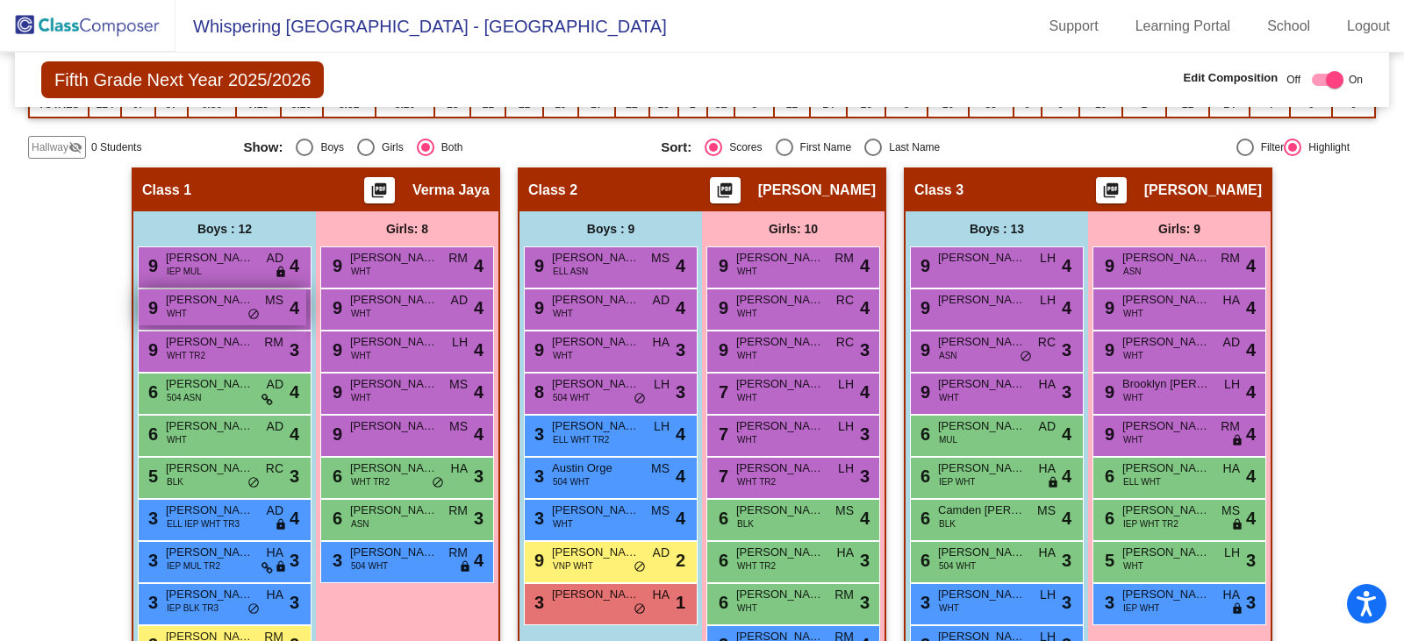 Image resolution: width=1404 pixels, height=641 pixels. What do you see at coordinates (379, 190) in the screenshot?
I see `button: Print Students Details` at bounding box center [379, 190].